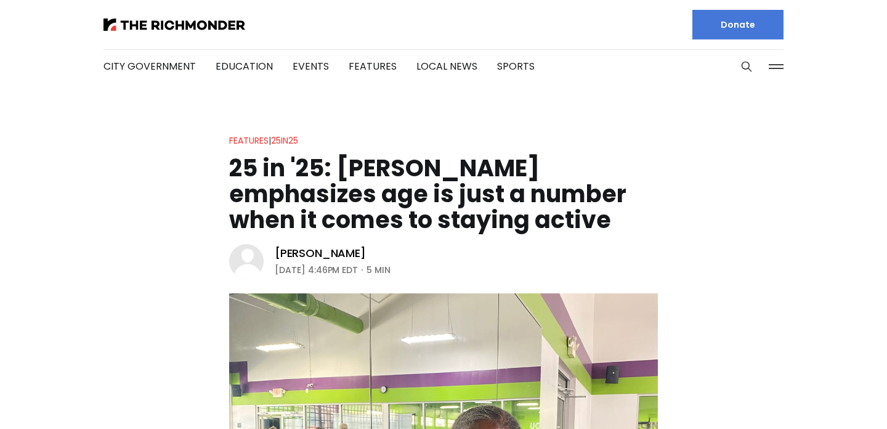 The width and height of the screenshot is (887, 429). I want to click on a: Donate, so click(738, 25).